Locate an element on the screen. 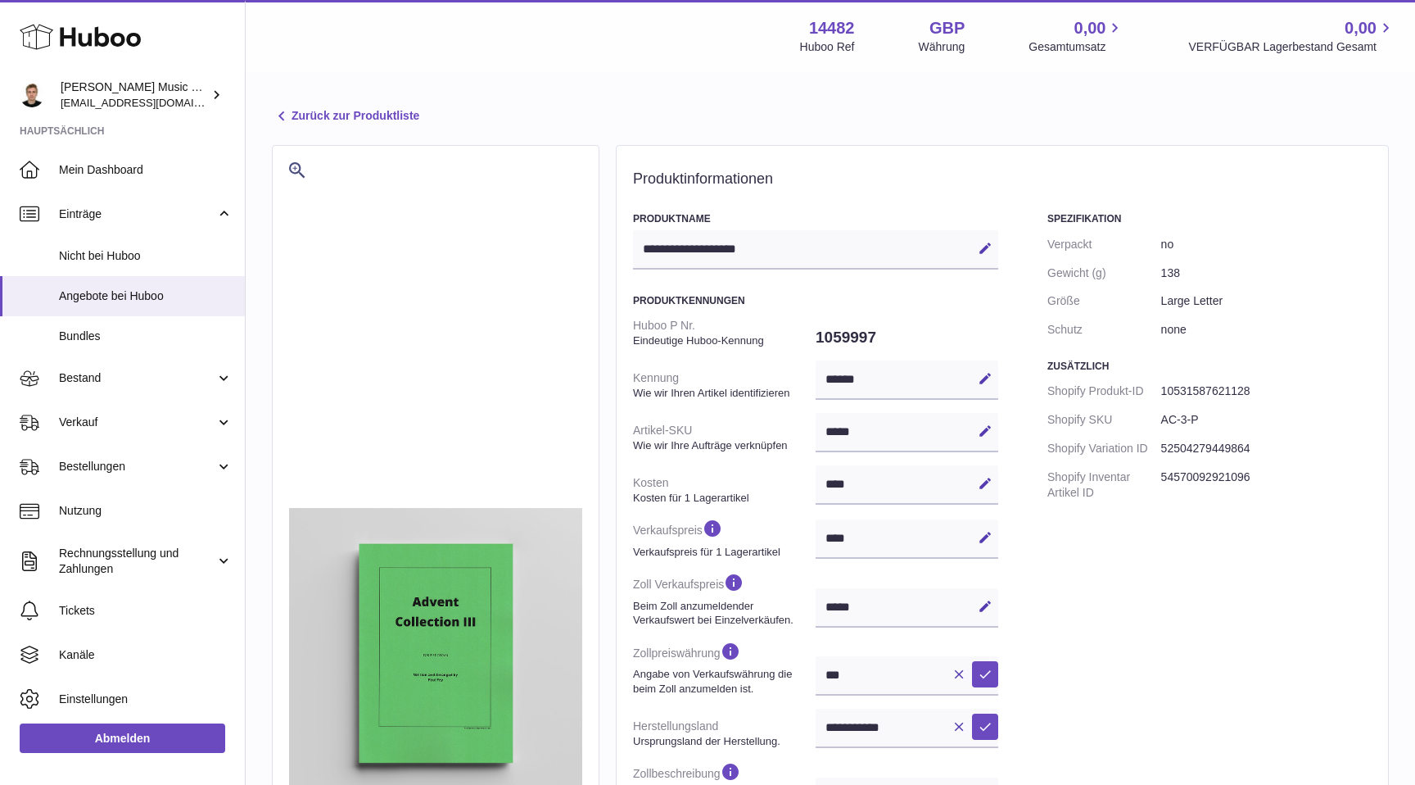  strong: Wie wir Ihren Artikel identifizieren is located at coordinates (722, 393).